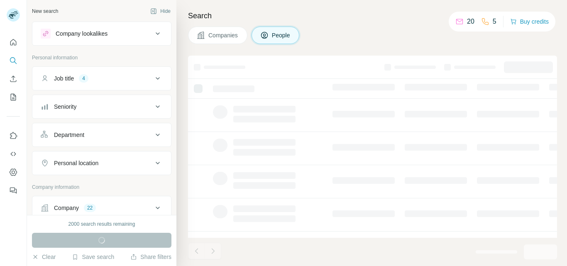 This screenshot has height=266, width=567. Describe the element at coordinates (102, 187) in the screenshot. I see `p: Company information` at that location.